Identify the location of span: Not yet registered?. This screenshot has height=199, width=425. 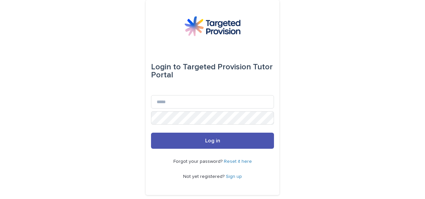
(205, 176).